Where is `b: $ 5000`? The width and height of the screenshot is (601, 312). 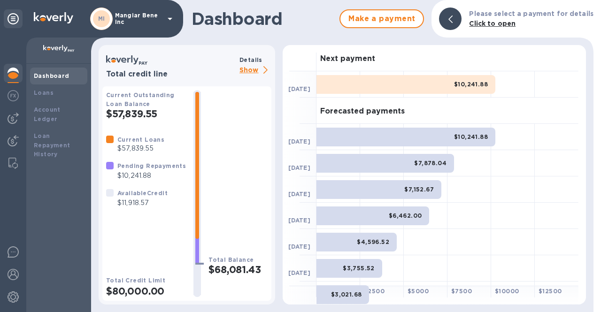
b: $ 5000 is located at coordinates (418, 291).